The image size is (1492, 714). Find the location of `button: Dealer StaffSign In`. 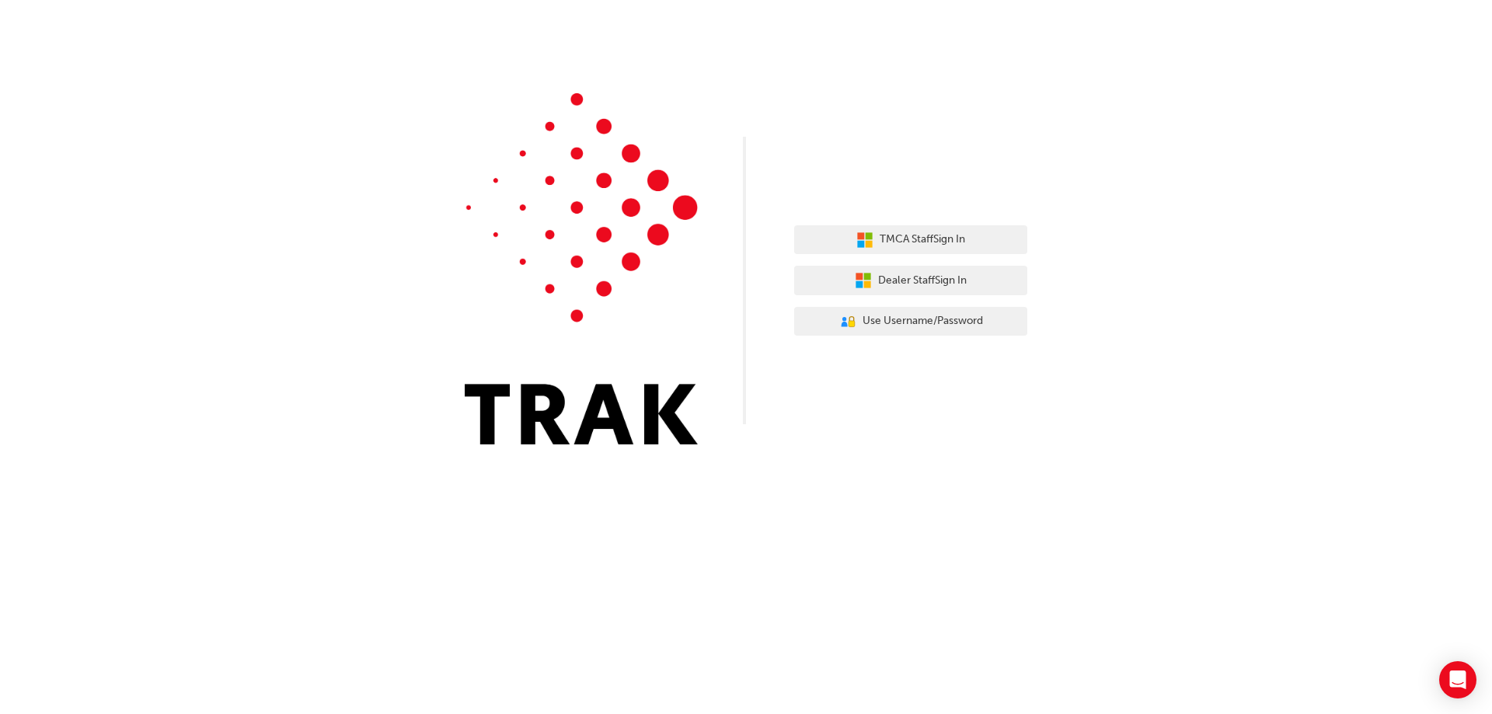

button: Dealer StaffSign In is located at coordinates (911, 281).